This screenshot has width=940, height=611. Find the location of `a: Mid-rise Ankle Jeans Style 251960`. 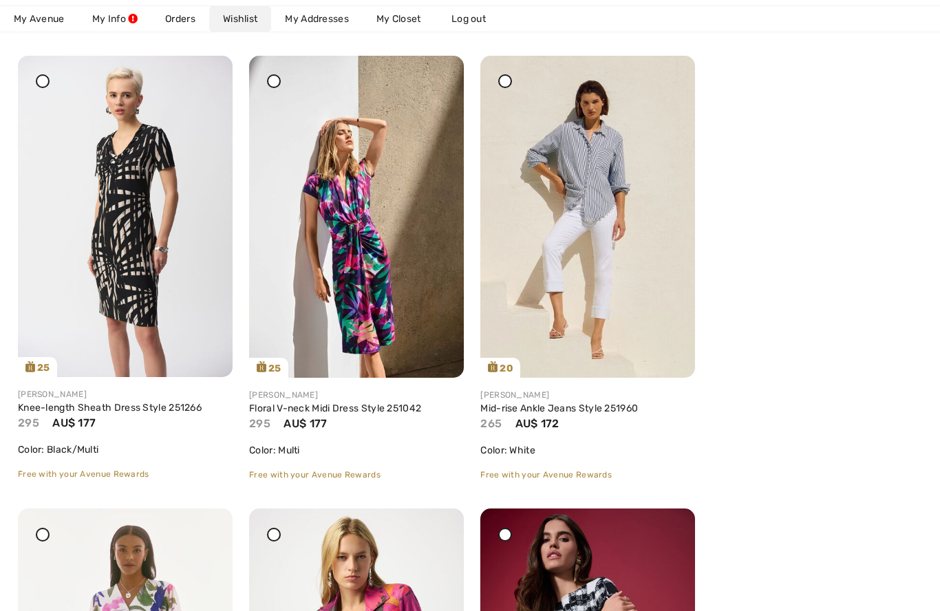

a: Mid-rise Ankle Jeans Style 251960 is located at coordinates (559, 408).